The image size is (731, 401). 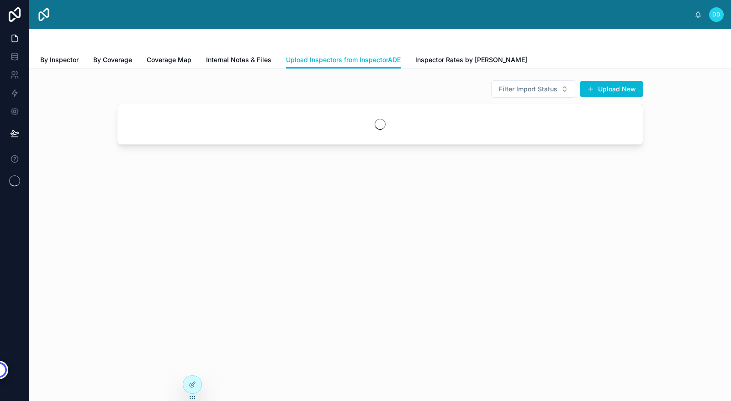 I want to click on span: By Coverage, so click(x=112, y=60).